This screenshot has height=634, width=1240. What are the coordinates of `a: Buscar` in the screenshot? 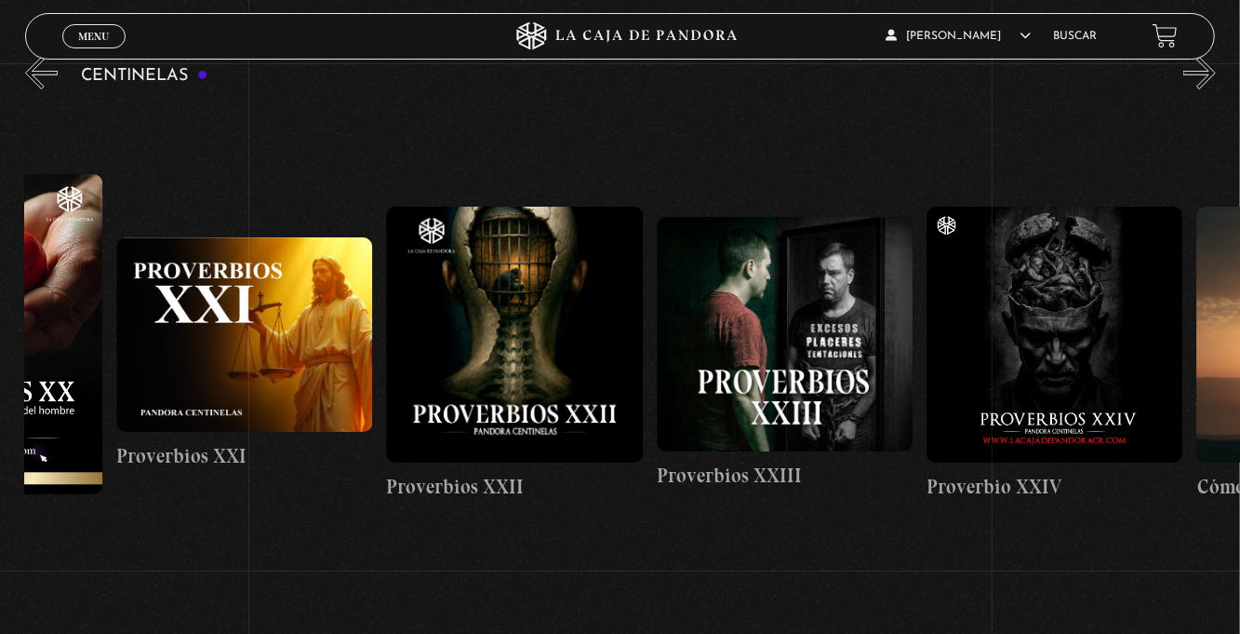 It's located at (1075, 36).